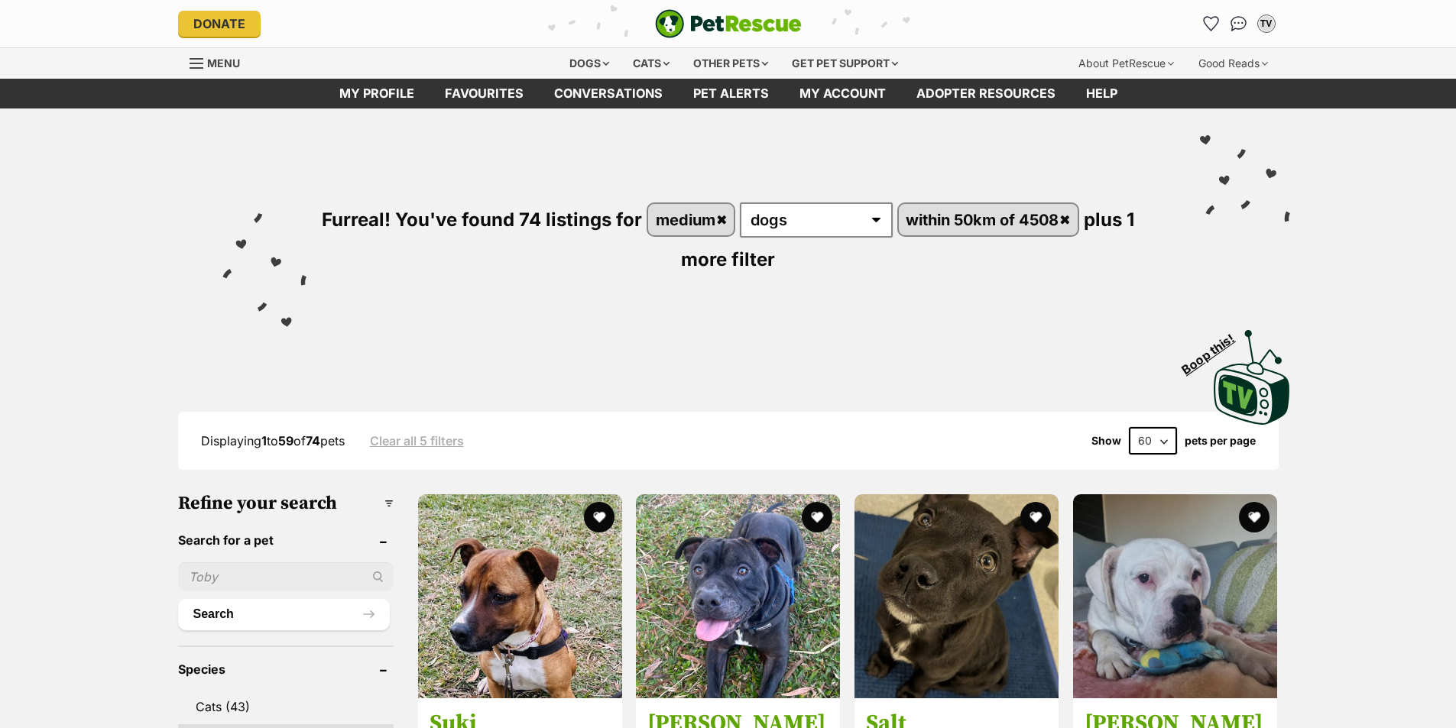  What do you see at coordinates (1175, 596) in the screenshot?
I see `img: Louie - American Bulldog` at bounding box center [1175, 596].